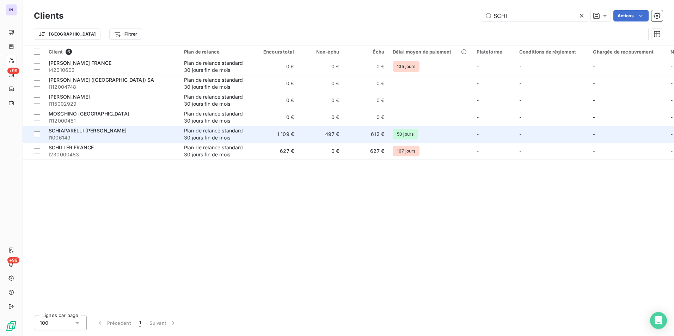 Image resolution: width=674 pixels, height=336 pixels. I want to click on td: 1 109 €, so click(275, 134).